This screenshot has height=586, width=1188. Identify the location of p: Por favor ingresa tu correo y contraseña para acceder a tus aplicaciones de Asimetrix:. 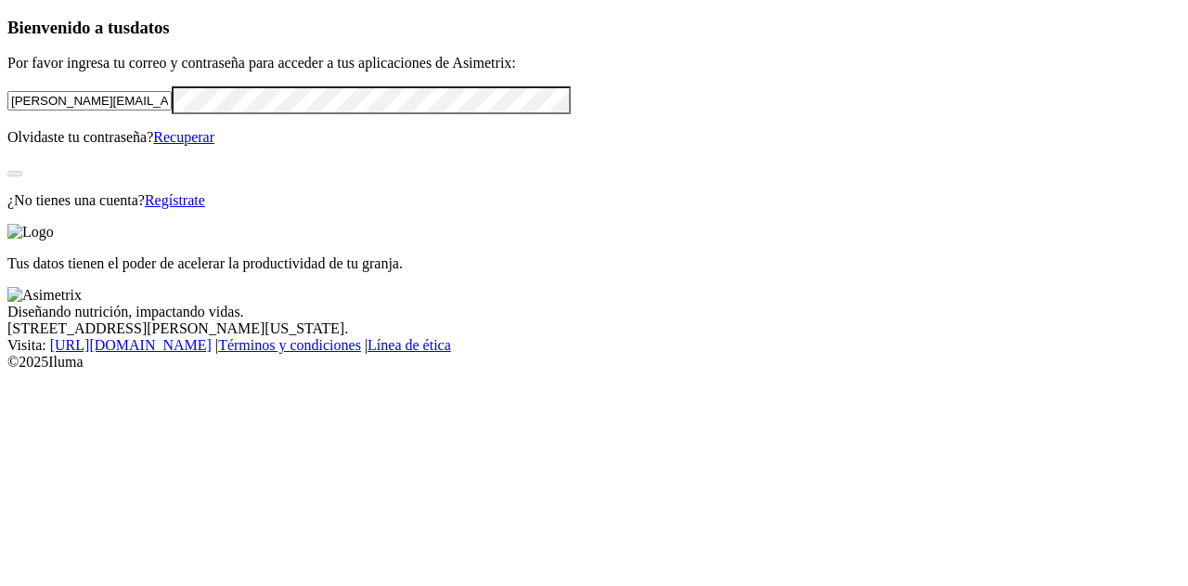
(594, 63).